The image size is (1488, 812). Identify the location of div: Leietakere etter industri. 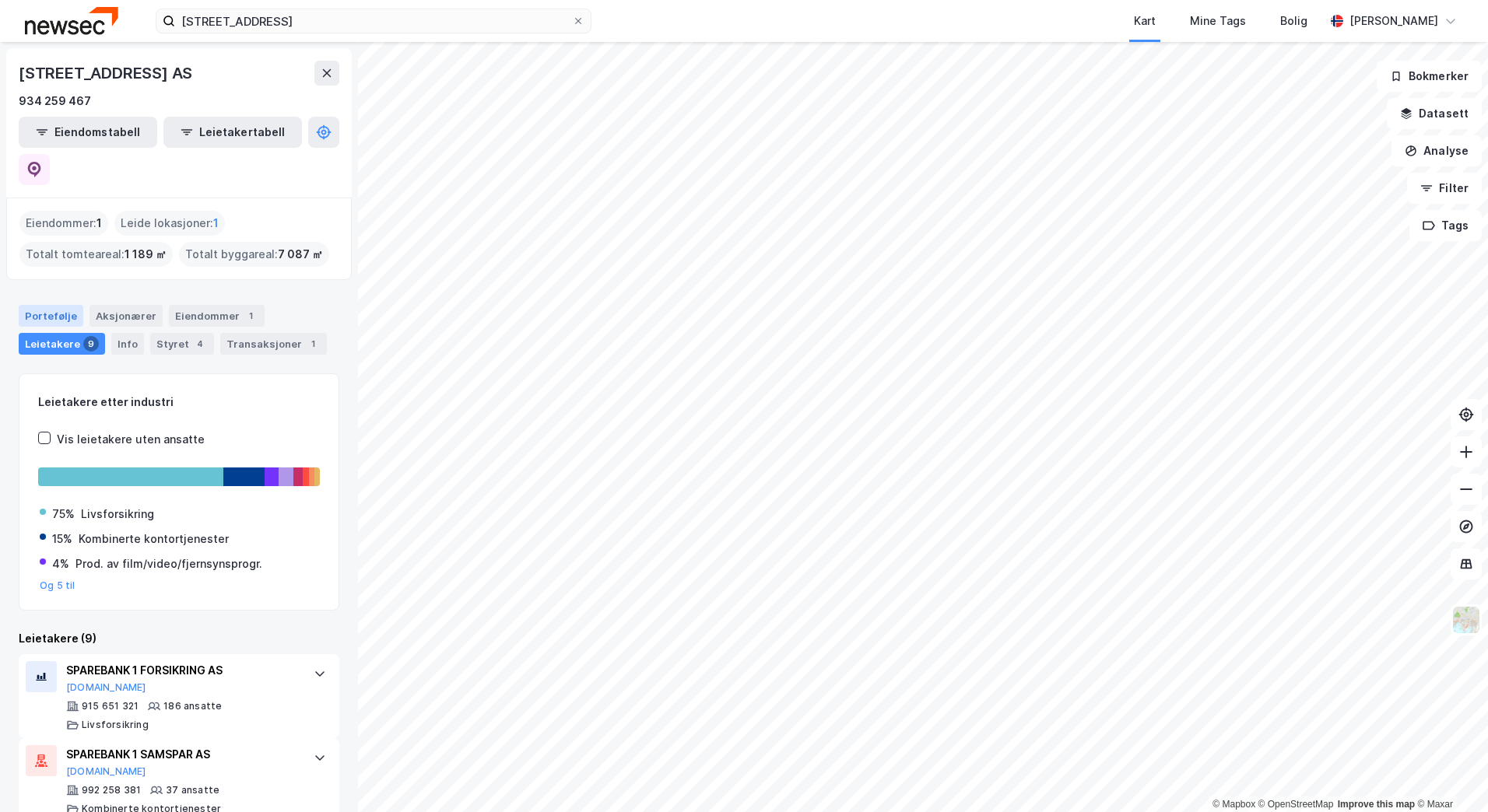
(179, 403).